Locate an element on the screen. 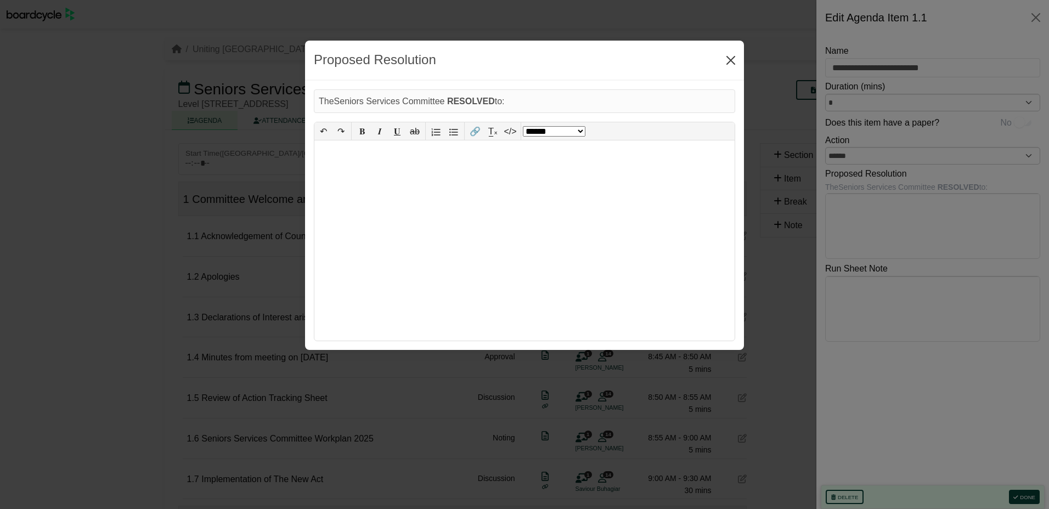  button: ab is located at coordinates (415, 131).